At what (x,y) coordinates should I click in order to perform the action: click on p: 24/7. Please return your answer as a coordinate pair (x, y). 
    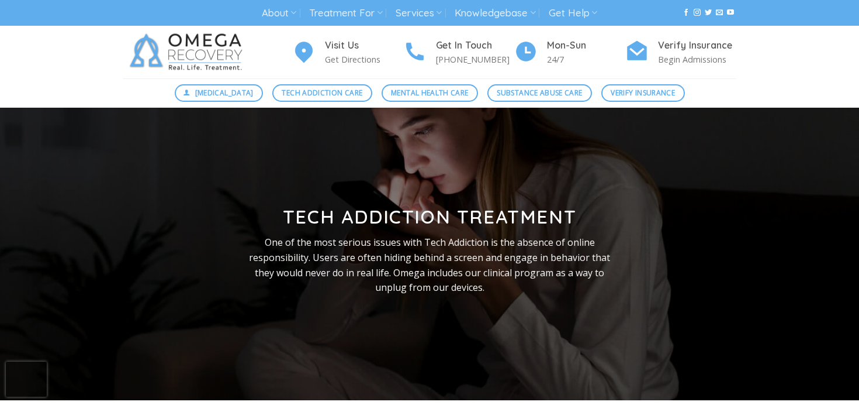
    Looking at the image, I should click on (586, 59).